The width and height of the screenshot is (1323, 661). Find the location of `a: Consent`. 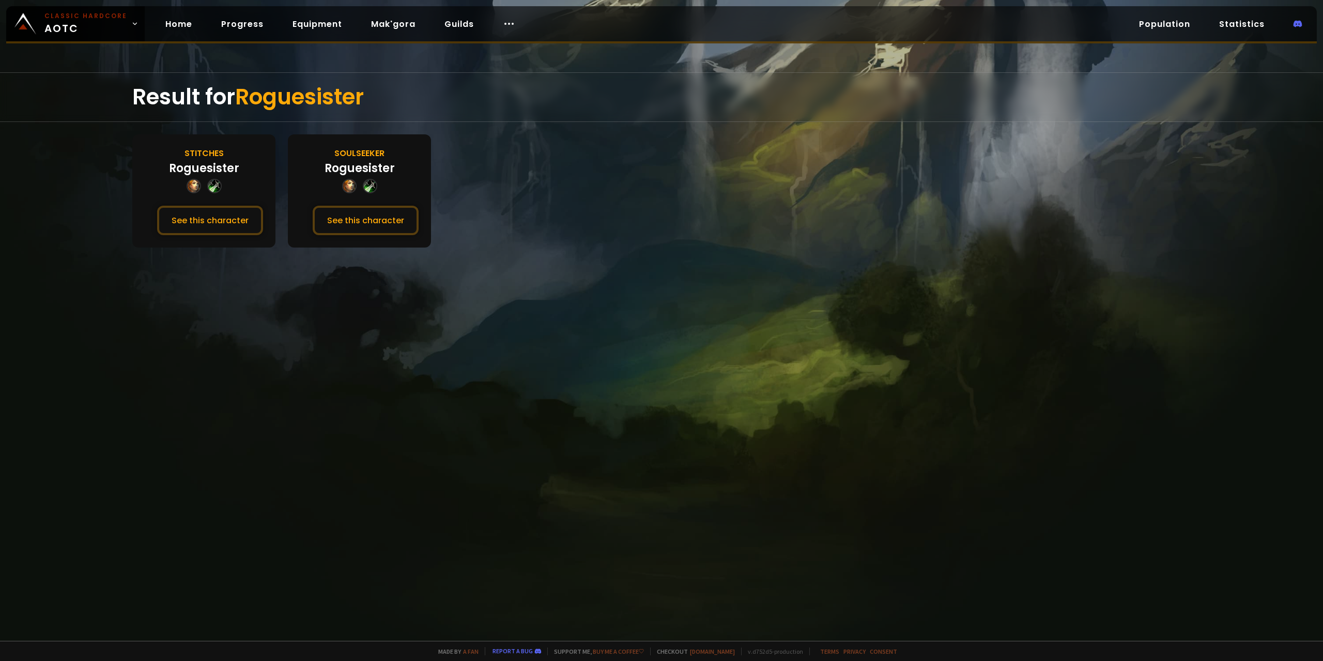

a: Consent is located at coordinates (883, 651).